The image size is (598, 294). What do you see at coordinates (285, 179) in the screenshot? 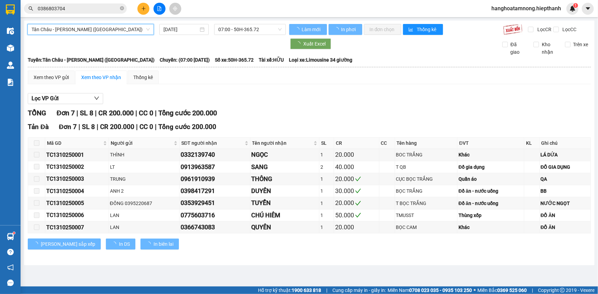
I see `td: THÔNG` at bounding box center [285, 179].